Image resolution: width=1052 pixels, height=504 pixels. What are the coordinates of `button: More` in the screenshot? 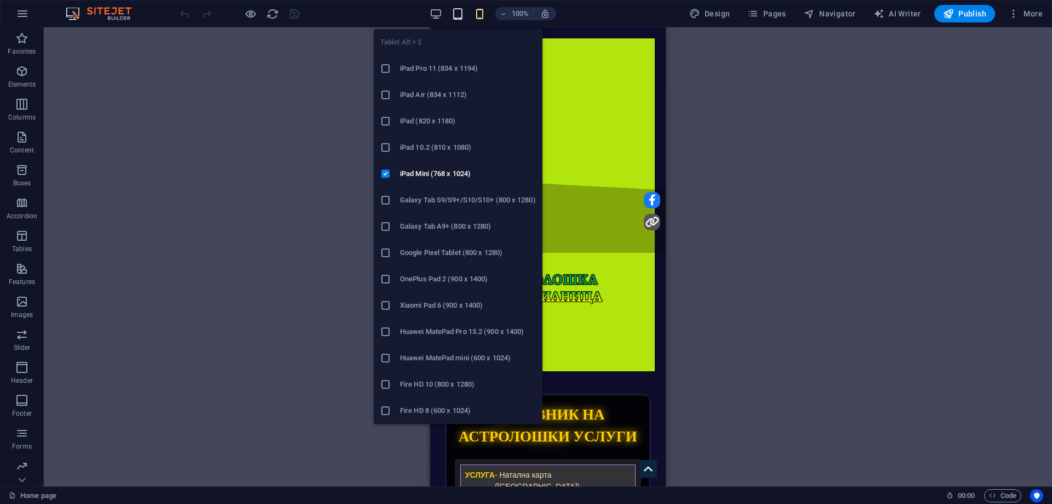 It's located at (1026, 14).